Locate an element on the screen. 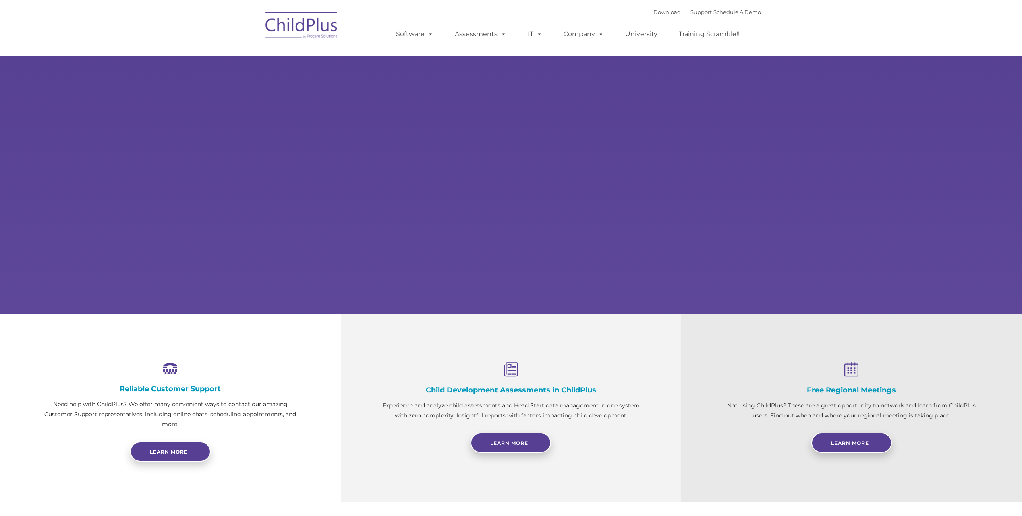  p: Not using ChildPlus? These are a great opportunity to network and learn from ChildPlus users. Fin... is located at coordinates (851, 411).